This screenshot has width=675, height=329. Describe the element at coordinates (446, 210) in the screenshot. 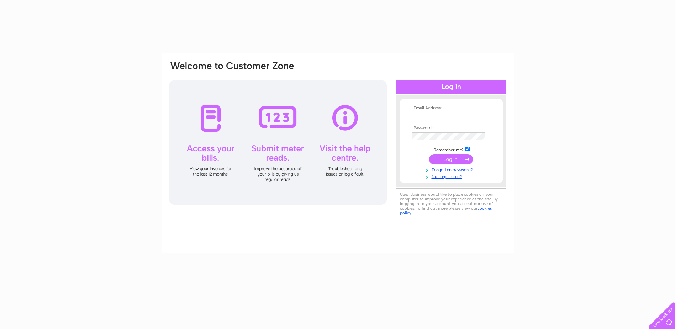

I see `a: cookies policy` at that location.